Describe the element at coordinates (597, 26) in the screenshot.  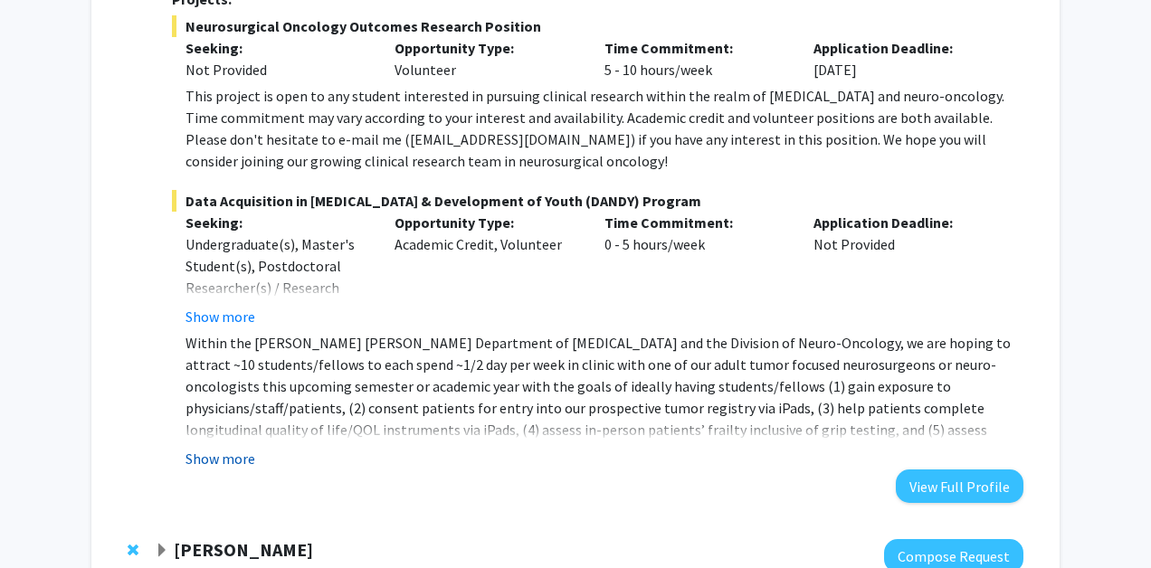
I see `span: Neurosurgical Oncology Outcomes Research Position` at that location.